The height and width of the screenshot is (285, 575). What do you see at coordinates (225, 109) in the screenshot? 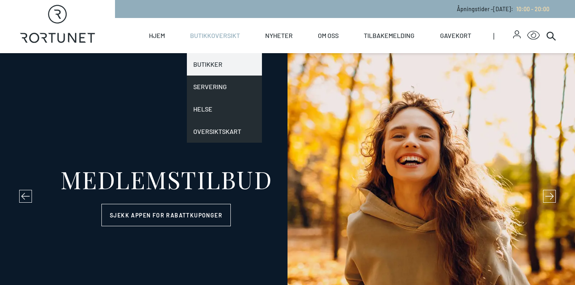
I see `a: Helse` at bounding box center [225, 109].